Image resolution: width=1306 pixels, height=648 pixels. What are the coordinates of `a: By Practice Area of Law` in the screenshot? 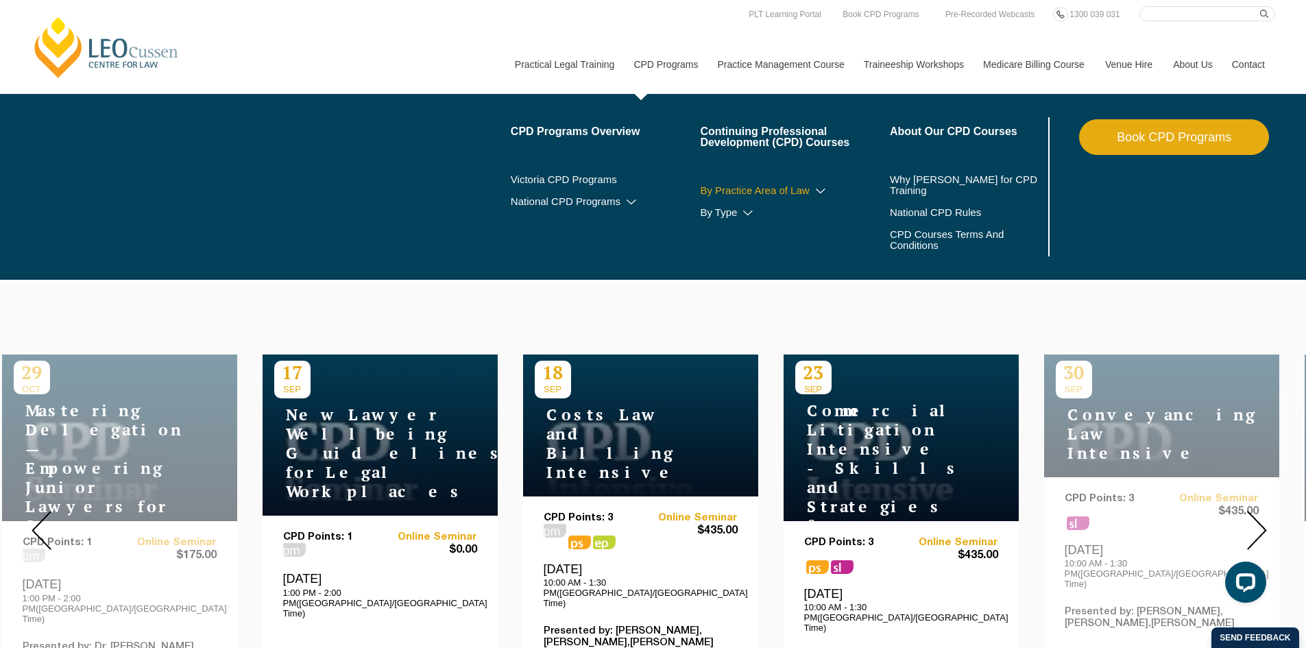 It's located at (795, 191).